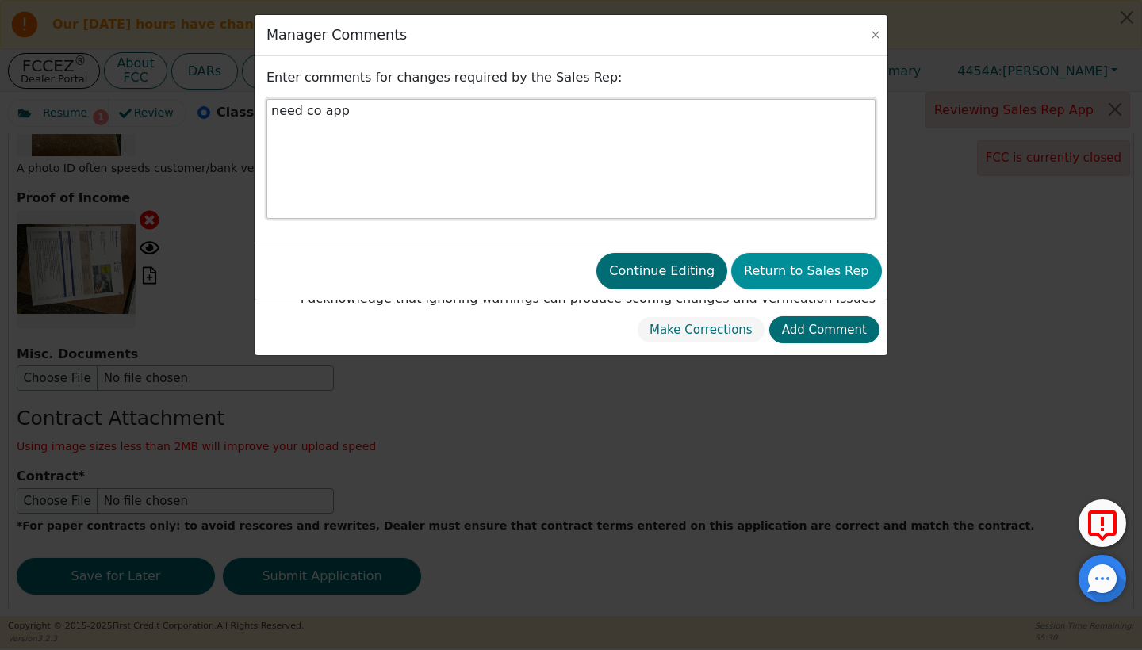  Describe the element at coordinates (1102, 523) in the screenshot. I see `button: Report Error to FCC` at that location.